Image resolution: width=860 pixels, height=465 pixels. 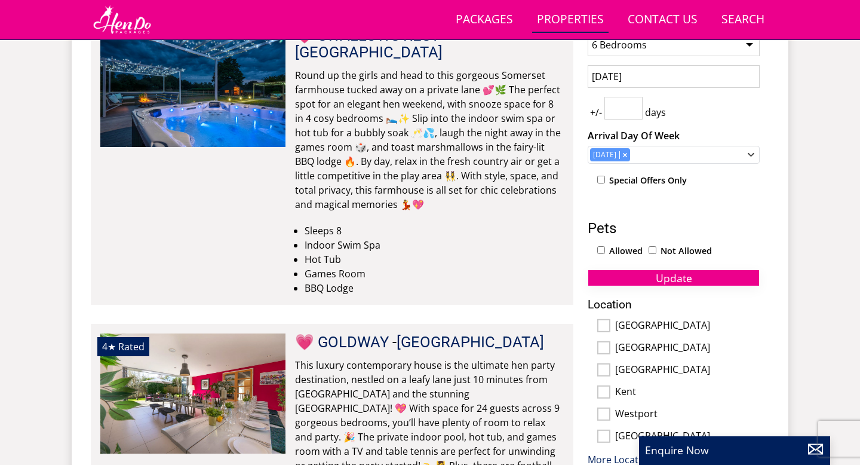 I want to click on img: open-uri20250324-20842-d71f4l.original., so click(x=193, y=393).